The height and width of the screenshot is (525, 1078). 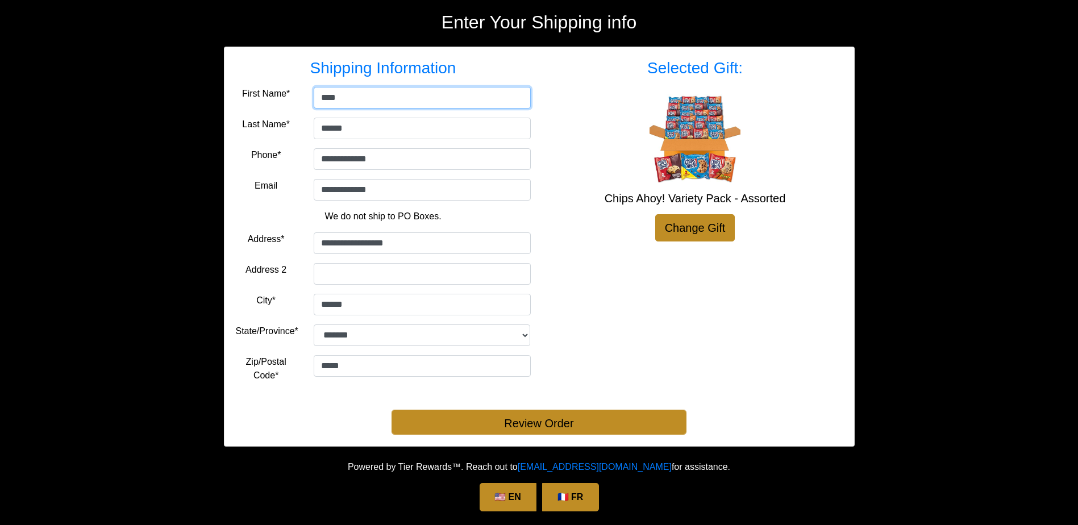 I want to click on label: Phone*, so click(x=266, y=155).